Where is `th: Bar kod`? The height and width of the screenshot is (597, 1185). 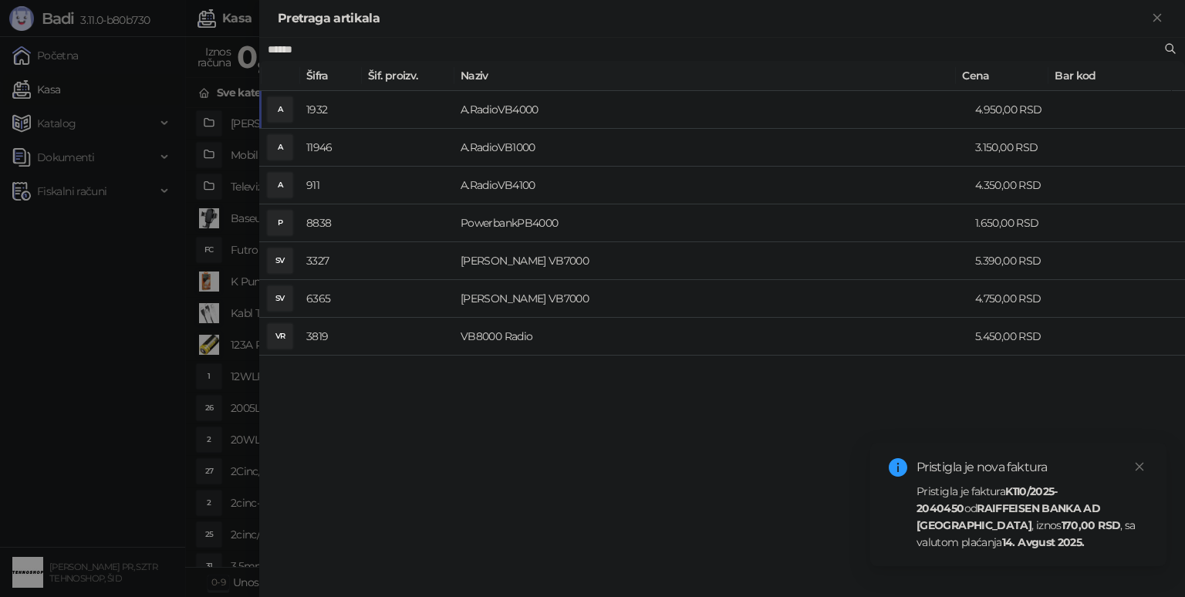 th: Bar kod is located at coordinates (1110, 76).